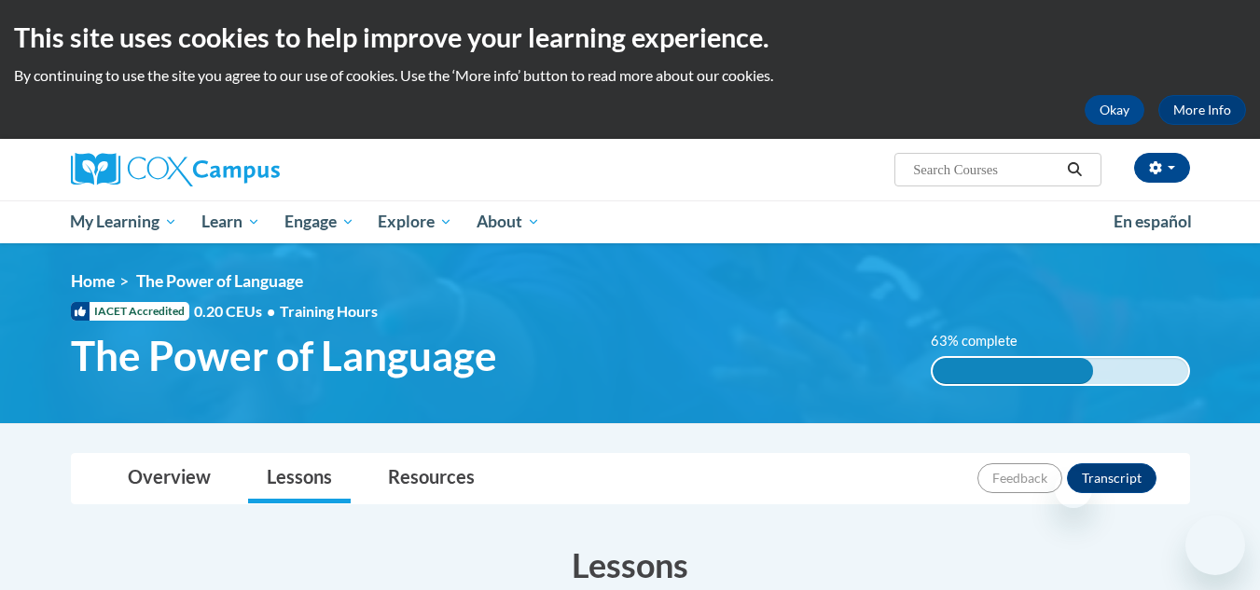 The image size is (1260, 590). What do you see at coordinates (1075, 170) in the screenshot?
I see `button: Search` at bounding box center [1075, 170].